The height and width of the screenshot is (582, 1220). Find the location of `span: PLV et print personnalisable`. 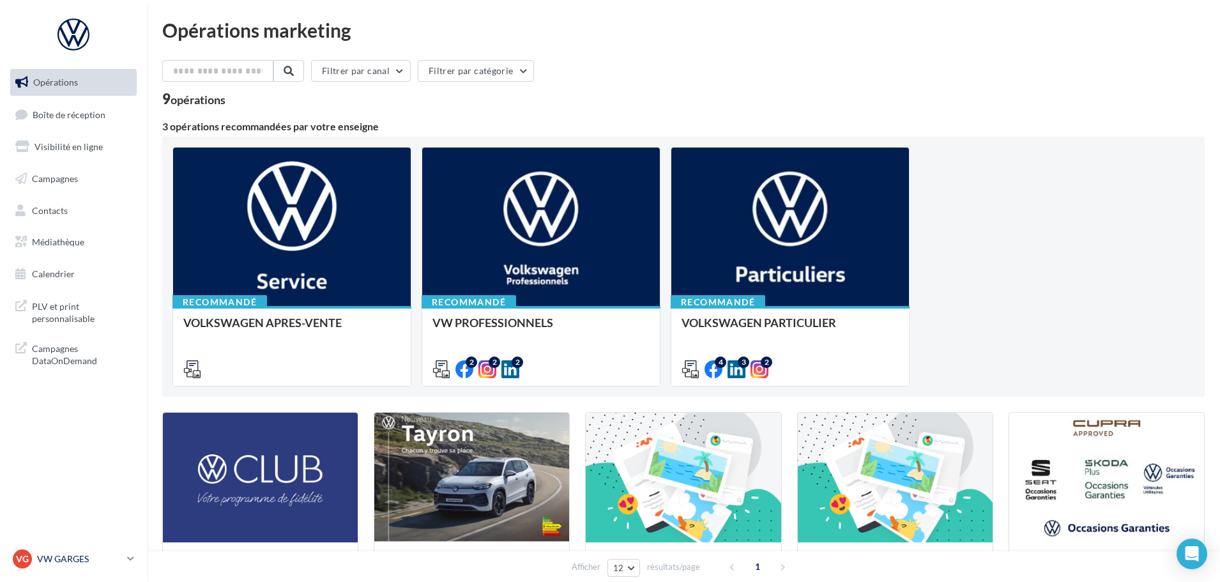

span: PLV et print personnalisable is located at coordinates (82, 311).